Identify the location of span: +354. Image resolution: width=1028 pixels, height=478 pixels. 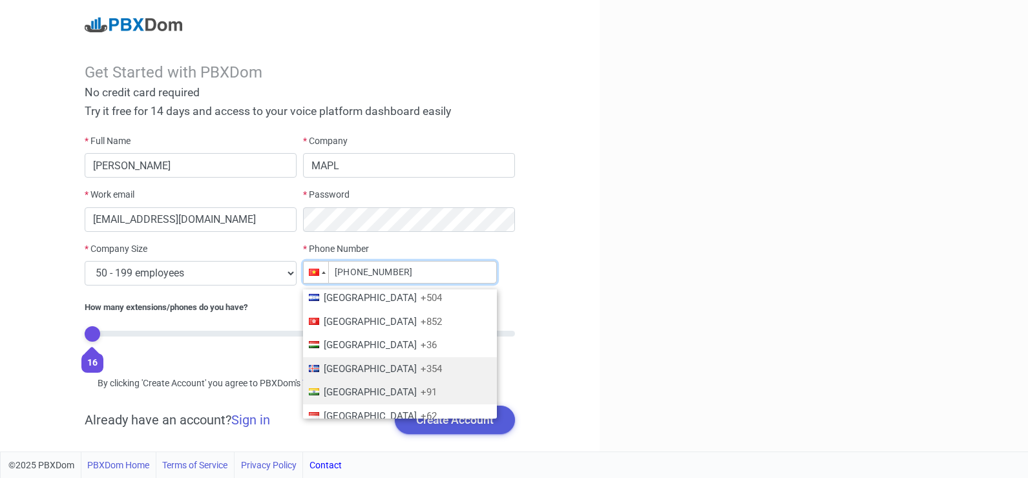
(431, 369).